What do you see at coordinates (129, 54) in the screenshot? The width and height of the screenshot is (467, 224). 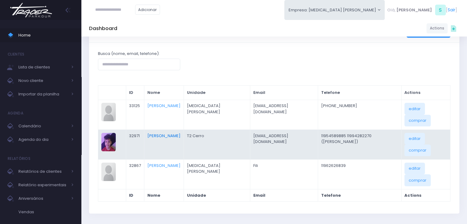 I see `label: Busca (nome, email, telefone):` at bounding box center [129, 54].